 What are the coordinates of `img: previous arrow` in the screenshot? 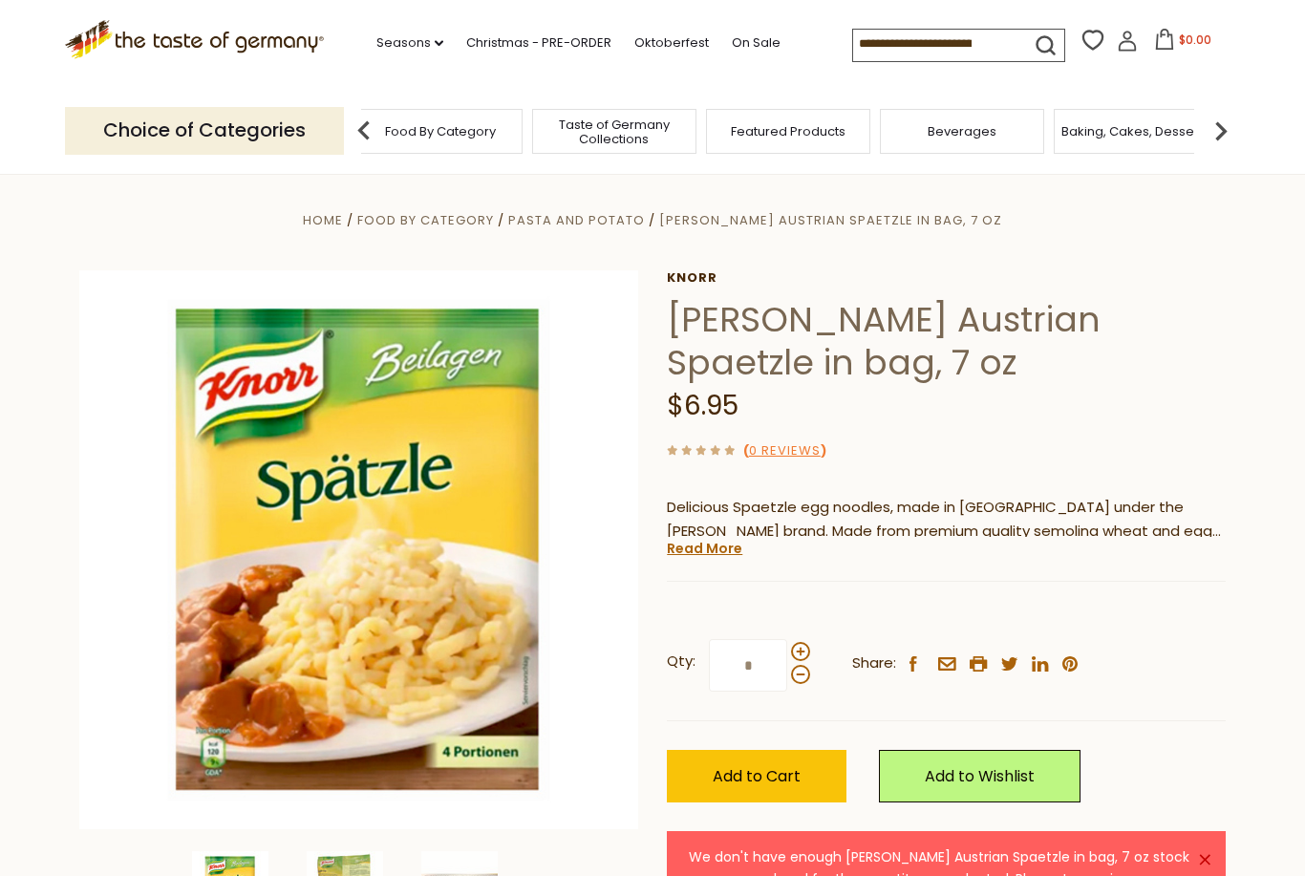 It's located at (364, 131).